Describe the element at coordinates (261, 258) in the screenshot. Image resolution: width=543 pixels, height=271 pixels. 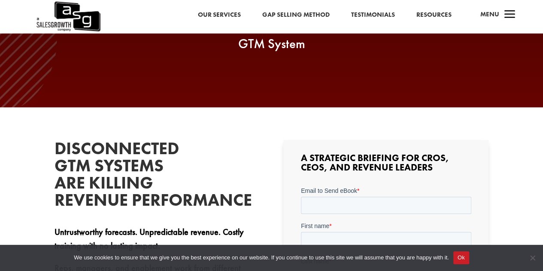
I see `span: We use cookies to ensure that we give you the best experience on our website. If you continue to ...` at that location.